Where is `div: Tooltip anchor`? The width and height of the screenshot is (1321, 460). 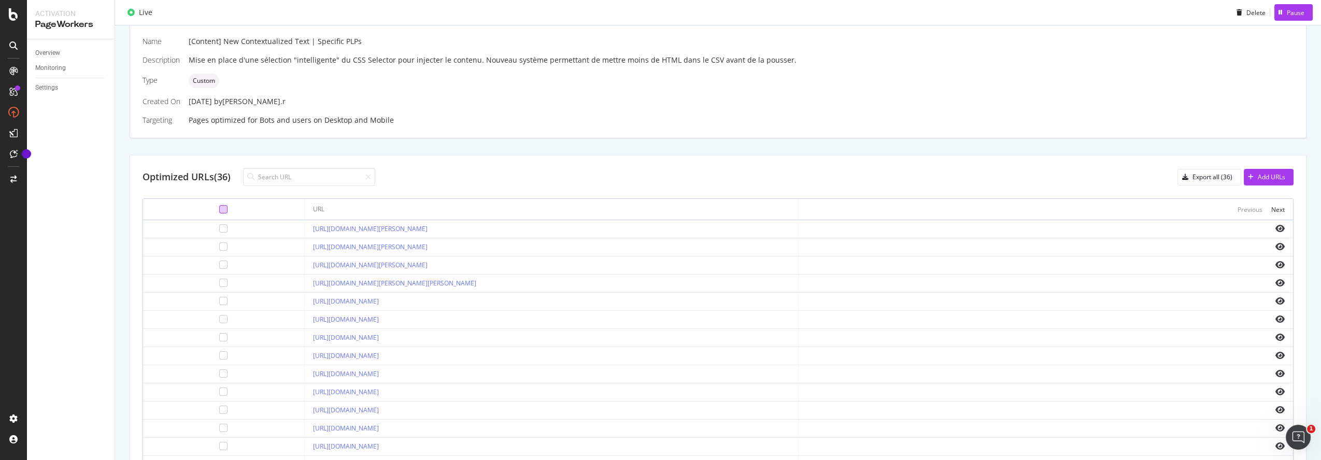
div: Tooltip anchor is located at coordinates (26, 154).